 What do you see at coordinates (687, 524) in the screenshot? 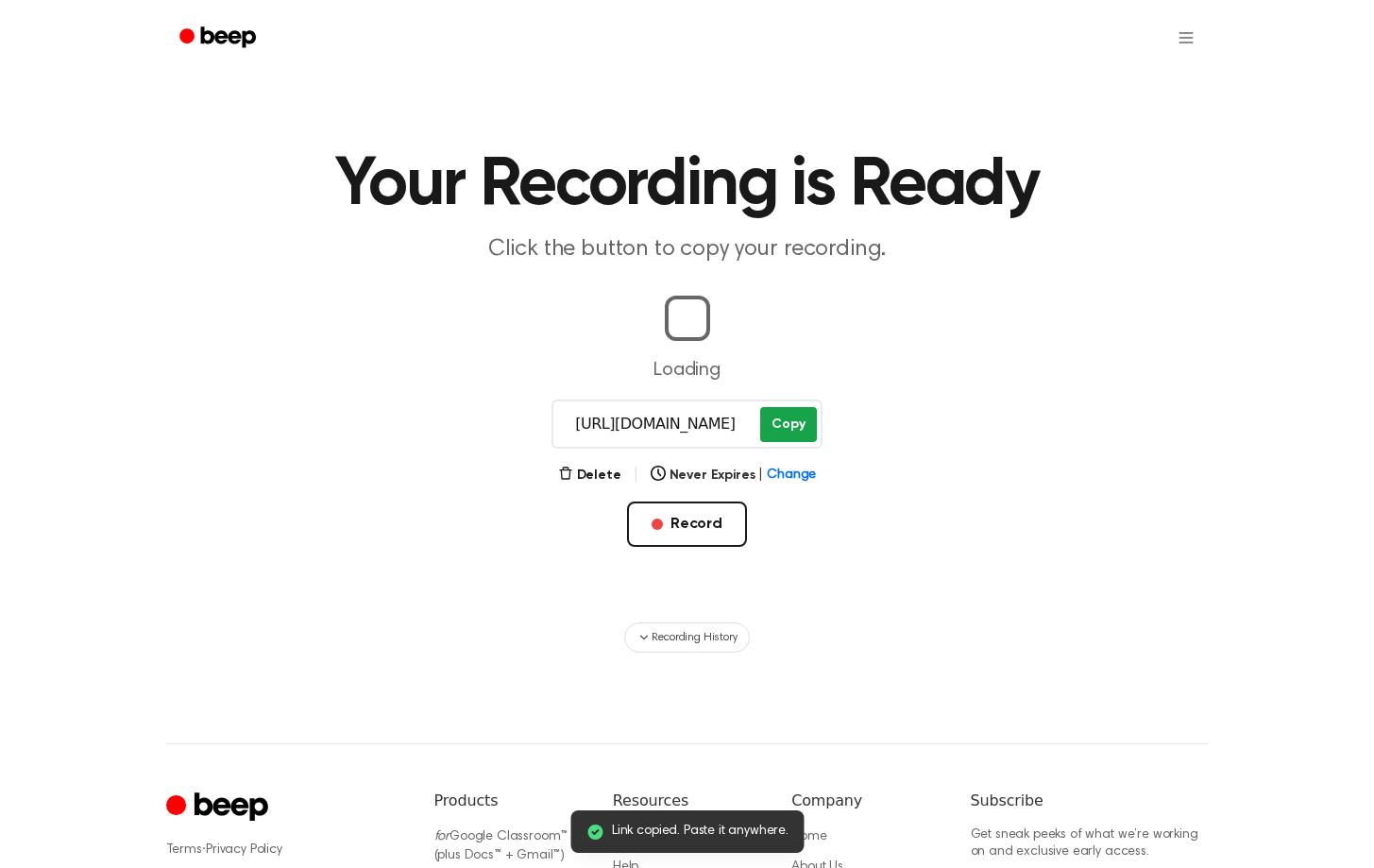
I see `button: Record` at bounding box center [687, 524].